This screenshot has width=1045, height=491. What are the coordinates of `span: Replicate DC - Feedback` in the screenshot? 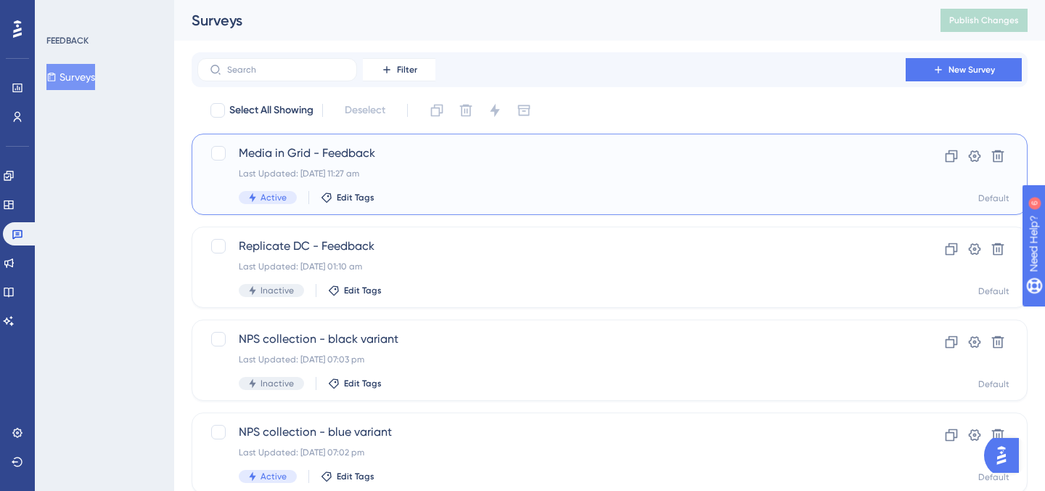 It's located at (552, 246).